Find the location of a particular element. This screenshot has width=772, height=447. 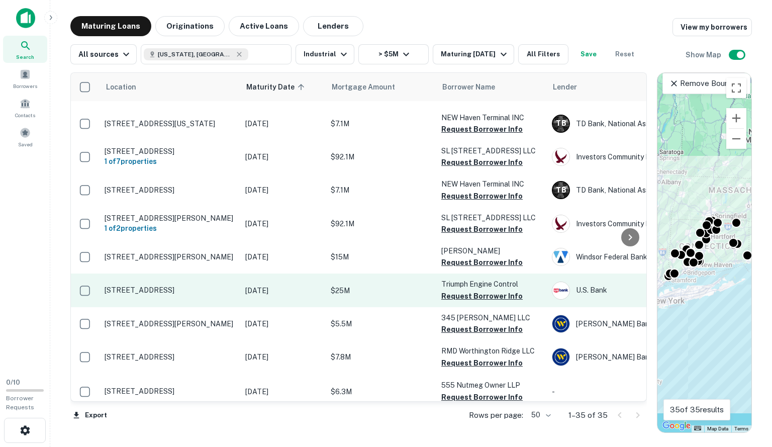

div: Search is located at coordinates (25, 49).